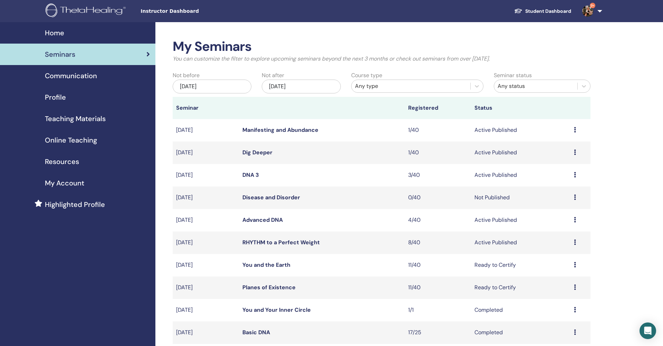  Describe the element at coordinates (75, 119) in the screenshot. I see `span: Teaching Materials` at that location.